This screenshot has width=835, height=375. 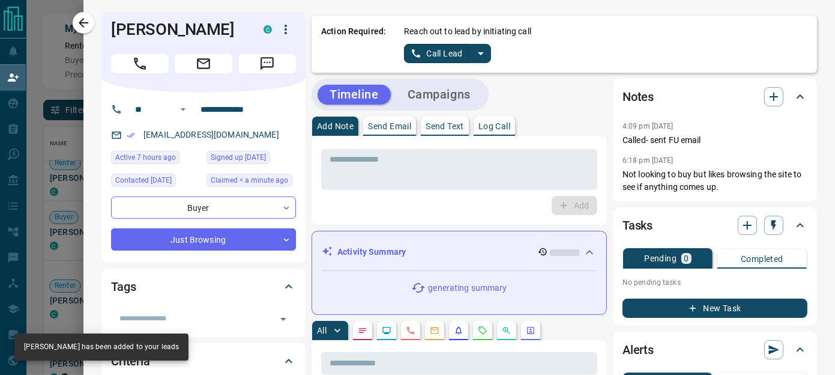 What do you see at coordinates (123, 287) in the screenshot?
I see `h2: Tags` at bounding box center [123, 287].